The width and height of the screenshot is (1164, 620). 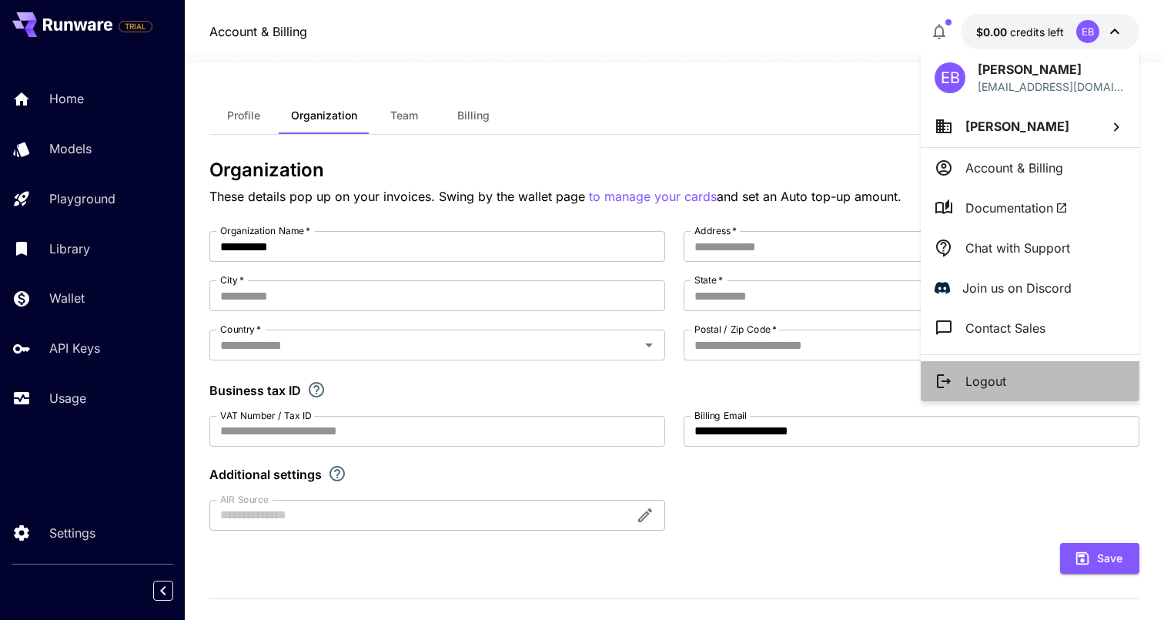 I want to click on div: EB, so click(x=950, y=78).